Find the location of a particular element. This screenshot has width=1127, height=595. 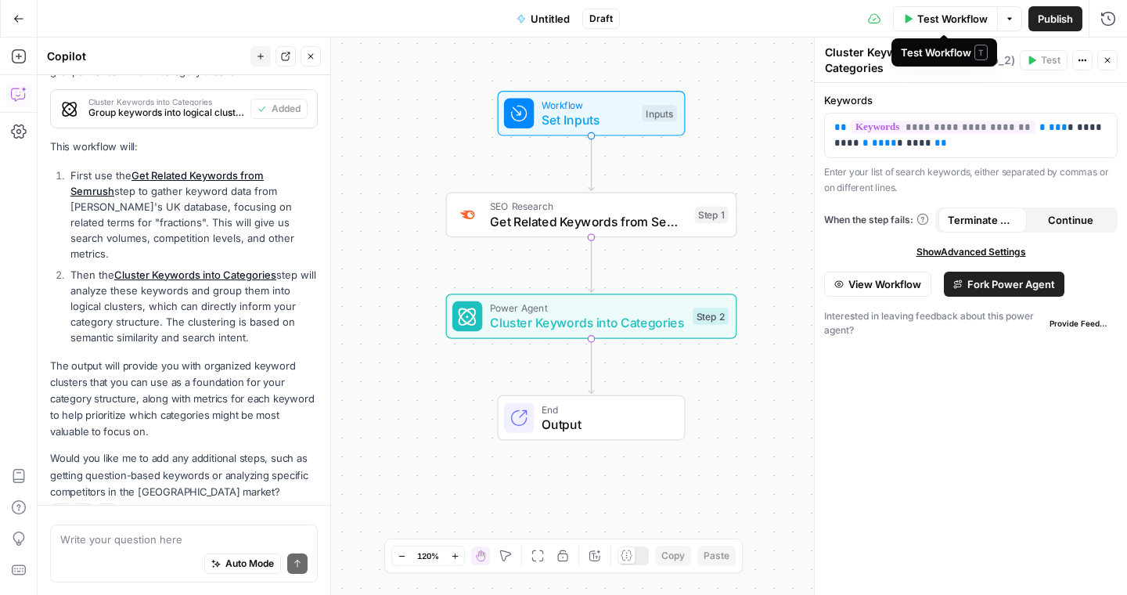

a: Cluster Keywords into Categories is located at coordinates (195, 275).